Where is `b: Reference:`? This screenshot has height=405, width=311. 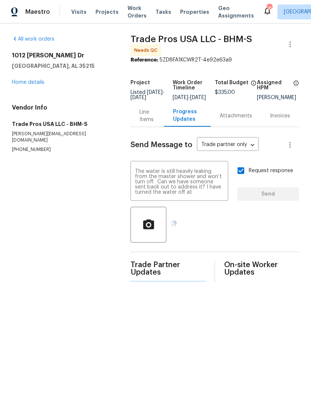
b: Reference: is located at coordinates (144, 60).